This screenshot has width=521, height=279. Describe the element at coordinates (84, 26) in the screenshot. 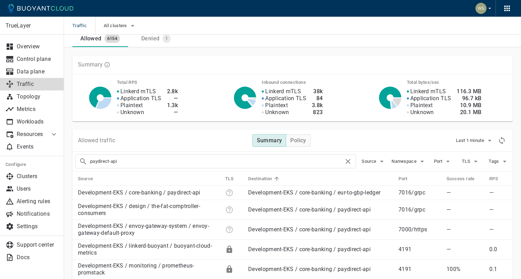

I see `span: Traffic` at that location.